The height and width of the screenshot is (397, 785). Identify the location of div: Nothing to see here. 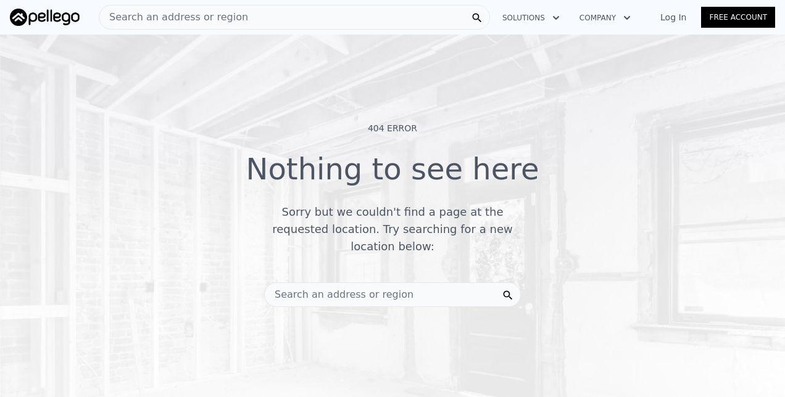
(392, 174).